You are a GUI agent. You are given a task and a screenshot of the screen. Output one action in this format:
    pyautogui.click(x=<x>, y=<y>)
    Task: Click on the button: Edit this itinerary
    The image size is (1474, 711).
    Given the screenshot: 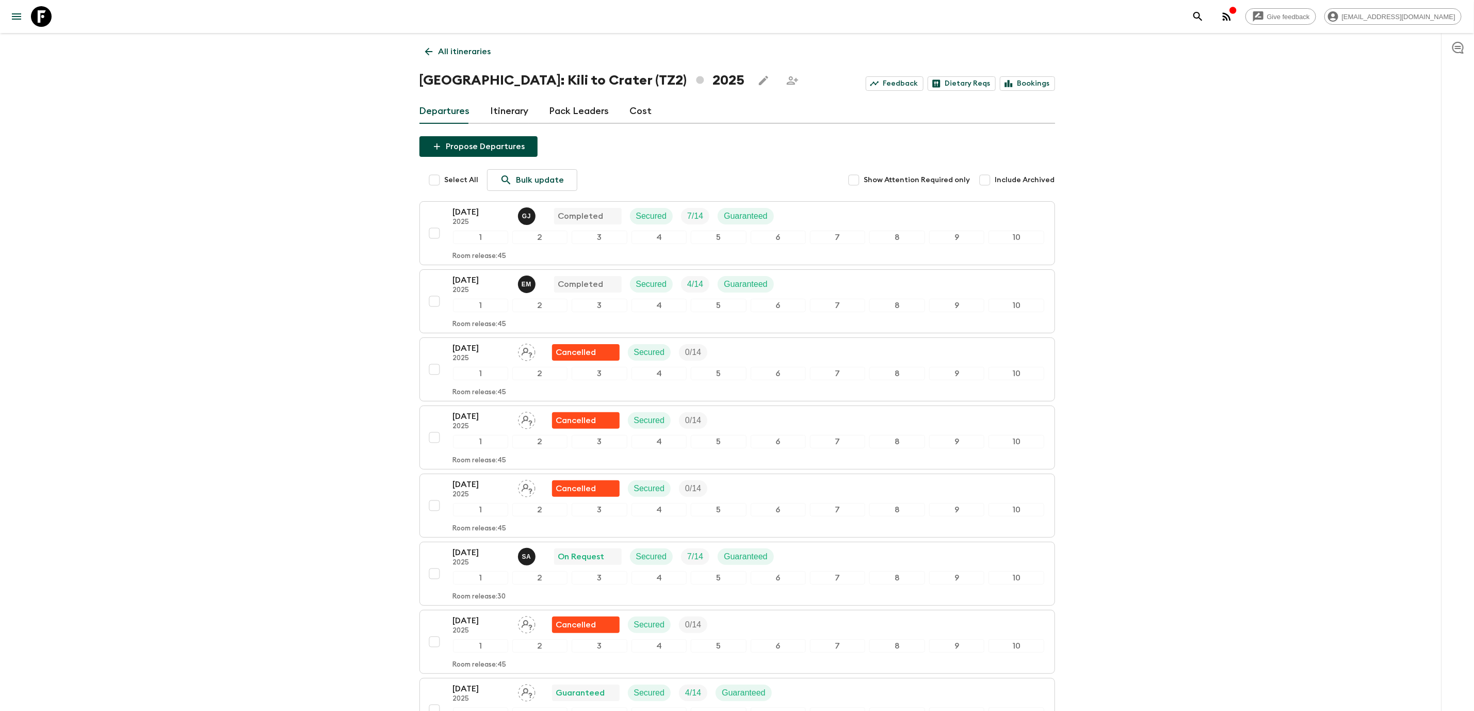 What is the action you would take?
    pyautogui.click(x=763, y=80)
    